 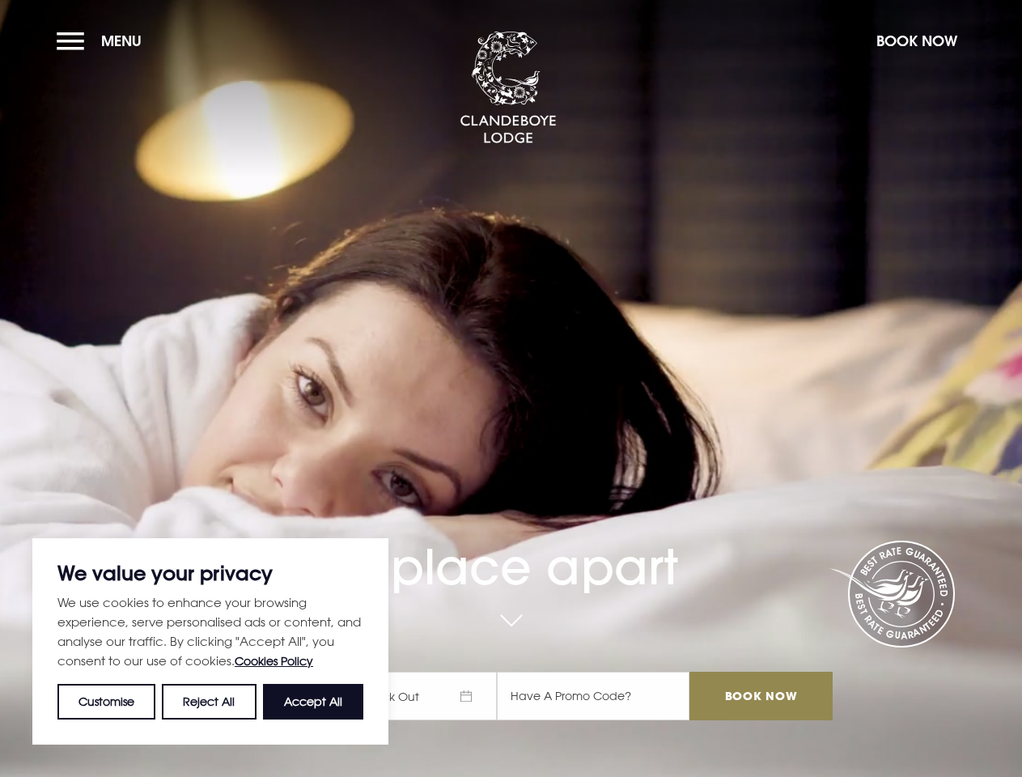 What do you see at coordinates (593, 696) in the screenshot?
I see `input: Have A Promo Code?` at bounding box center [593, 696].